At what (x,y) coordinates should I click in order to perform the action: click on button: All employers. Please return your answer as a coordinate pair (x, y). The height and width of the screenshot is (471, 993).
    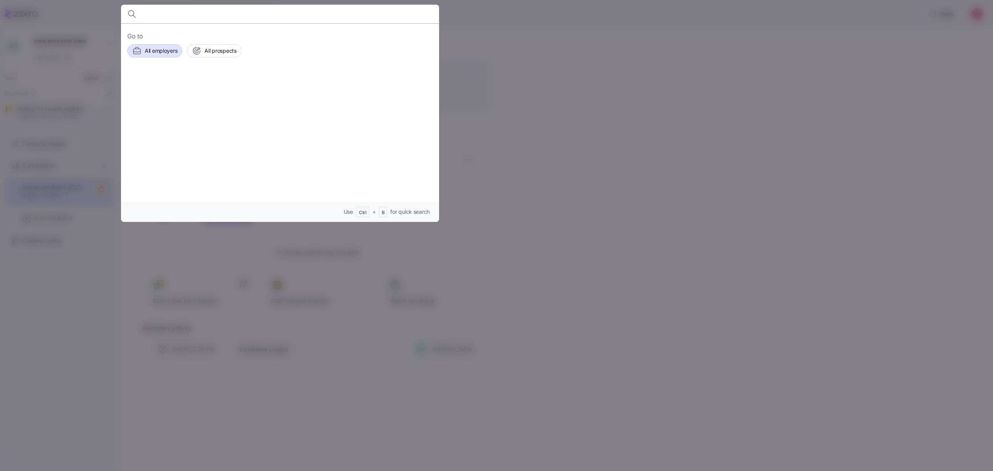
    Looking at the image, I should click on (155, 51).